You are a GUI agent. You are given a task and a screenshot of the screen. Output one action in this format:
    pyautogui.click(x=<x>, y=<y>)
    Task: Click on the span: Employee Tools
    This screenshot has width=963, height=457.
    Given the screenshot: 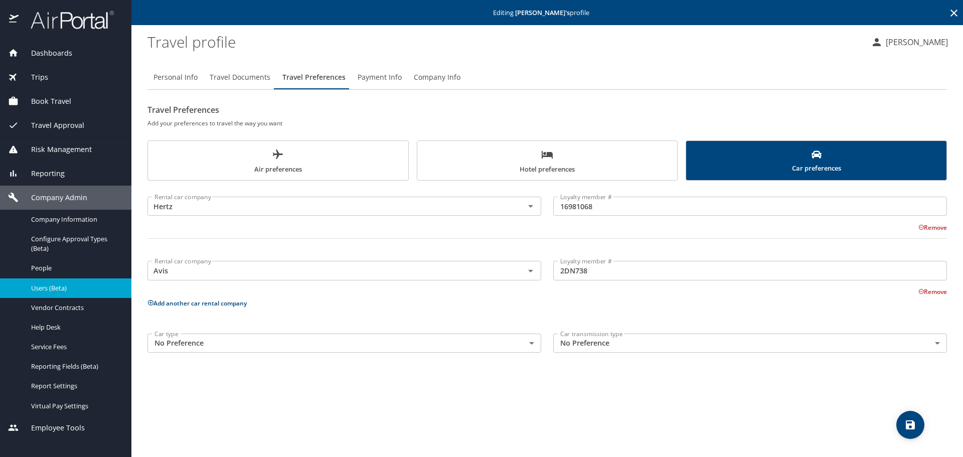 What is the action you would take?
    pyautogui.click(x=52, y=428)
    